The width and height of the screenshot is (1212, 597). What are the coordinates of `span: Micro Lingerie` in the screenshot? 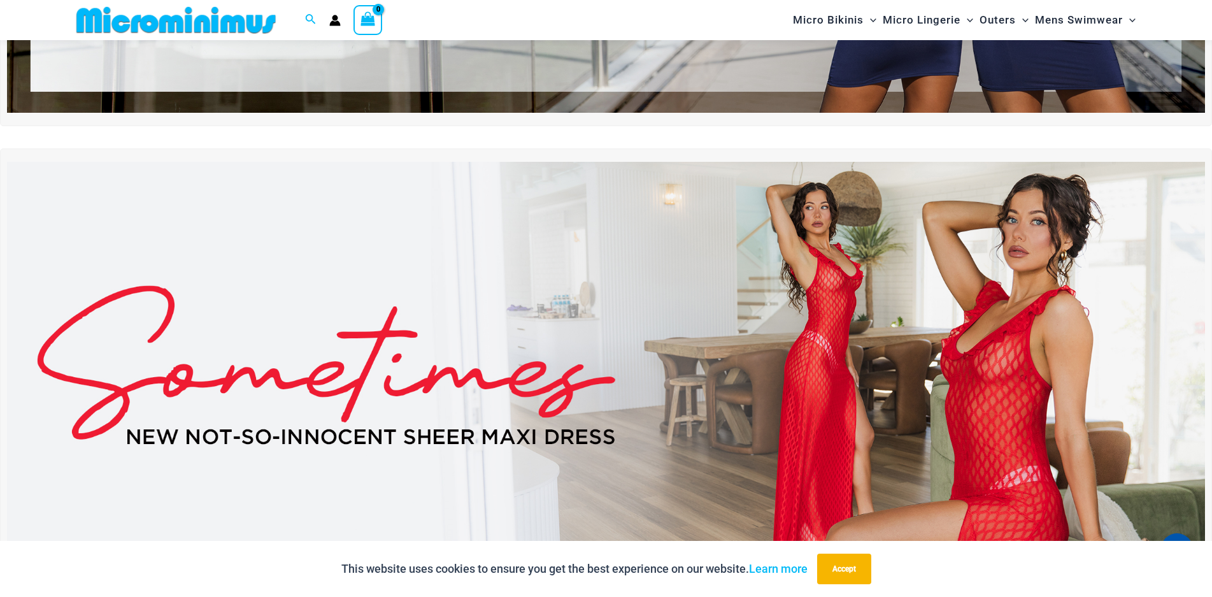 It's located at (922, 20).